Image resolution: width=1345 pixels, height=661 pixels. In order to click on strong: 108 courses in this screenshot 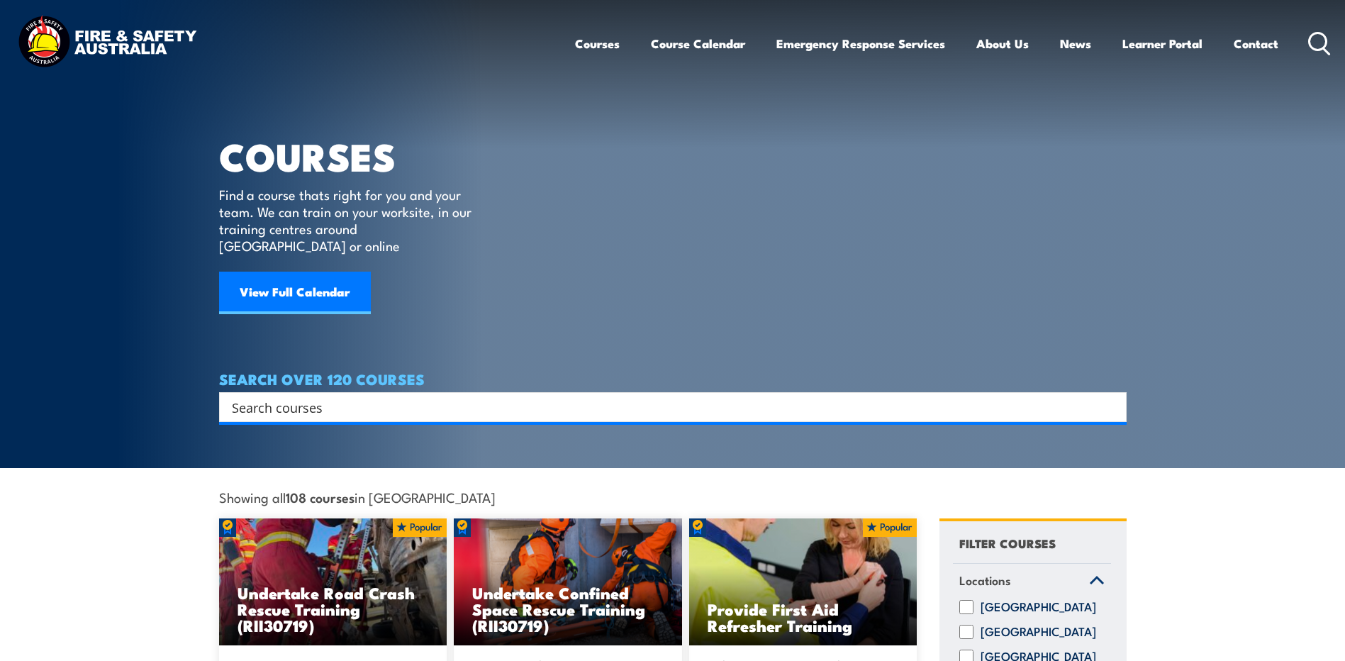, I will do `click(320, 496)`.